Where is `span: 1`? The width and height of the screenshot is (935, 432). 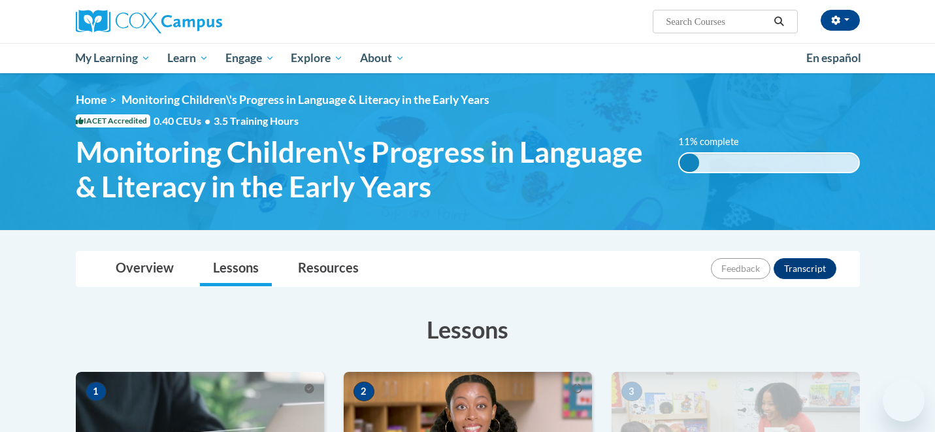 span: 1 is located at coordinates (96, 391).